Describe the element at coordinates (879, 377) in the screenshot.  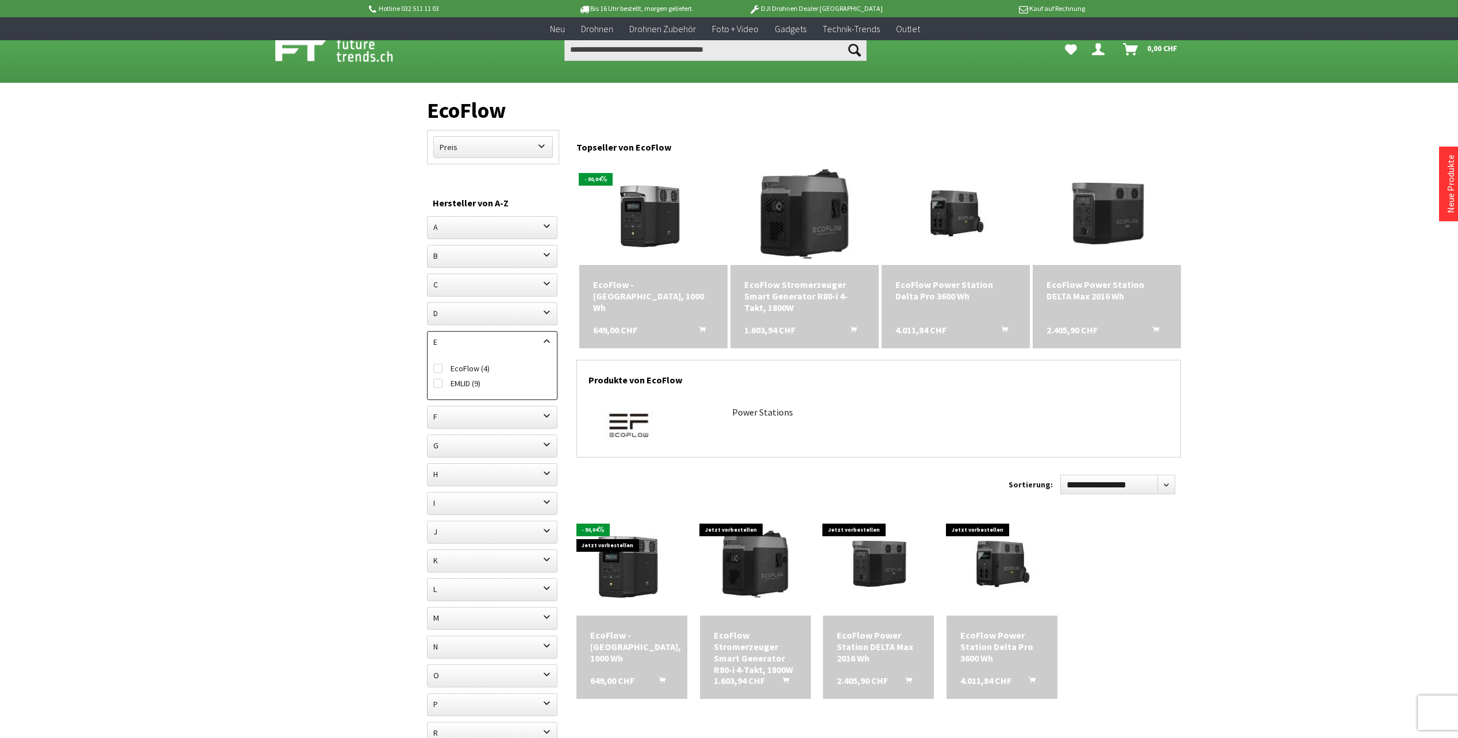
I see `h1: Produkte von EcoFlow` at that location.